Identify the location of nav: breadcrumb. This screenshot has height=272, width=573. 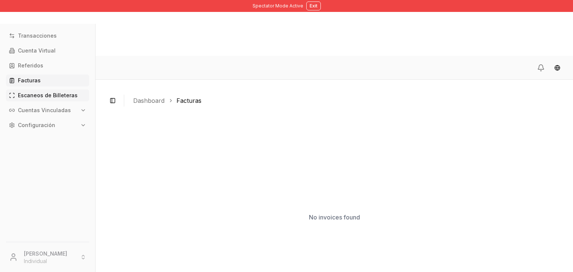
(344, 101).